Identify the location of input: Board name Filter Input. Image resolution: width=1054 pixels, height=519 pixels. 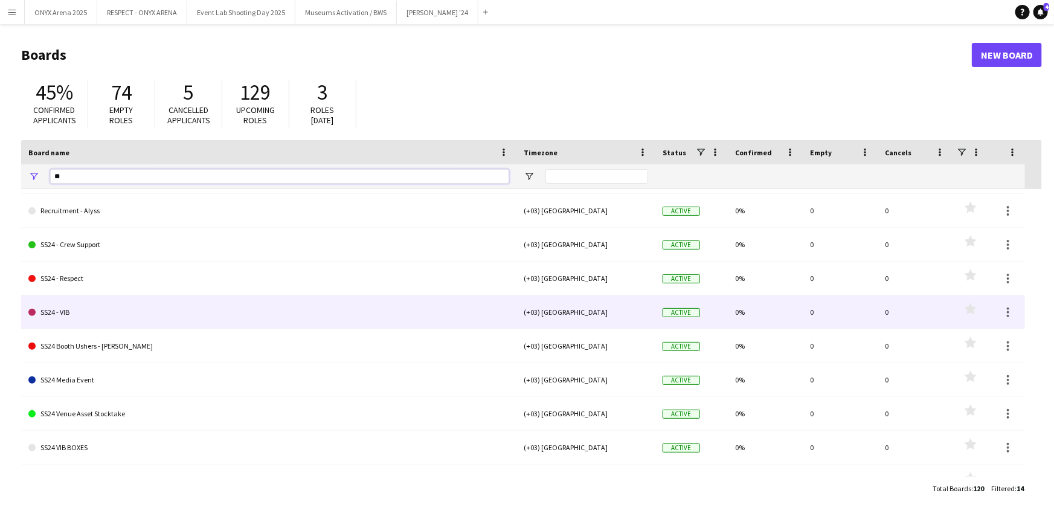
(280, 176).